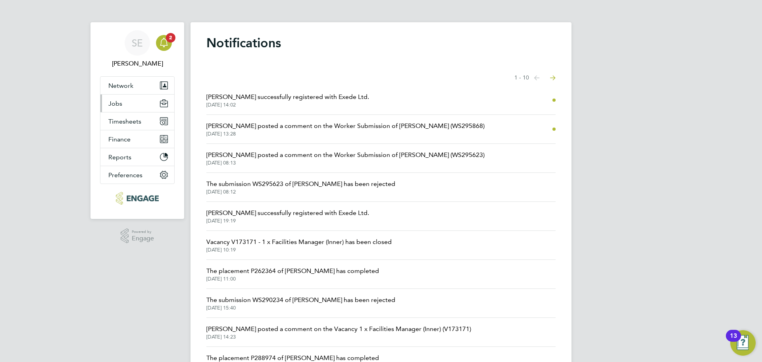 Image resolution: width=762 pixels, height=362 pixels. I want to click on nav: Select page of notifications list, so click(535, 78).